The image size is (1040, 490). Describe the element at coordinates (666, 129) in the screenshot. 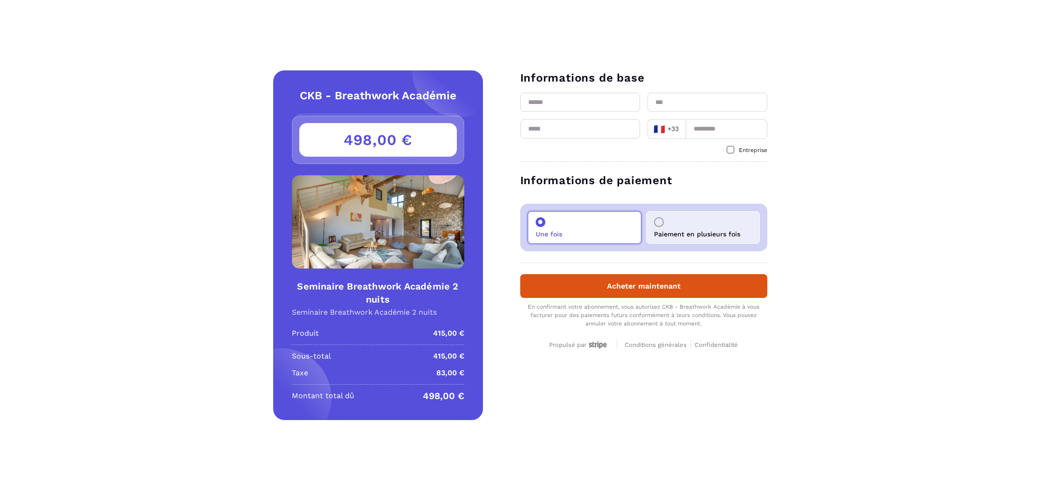

I see `span: +33` at that location.